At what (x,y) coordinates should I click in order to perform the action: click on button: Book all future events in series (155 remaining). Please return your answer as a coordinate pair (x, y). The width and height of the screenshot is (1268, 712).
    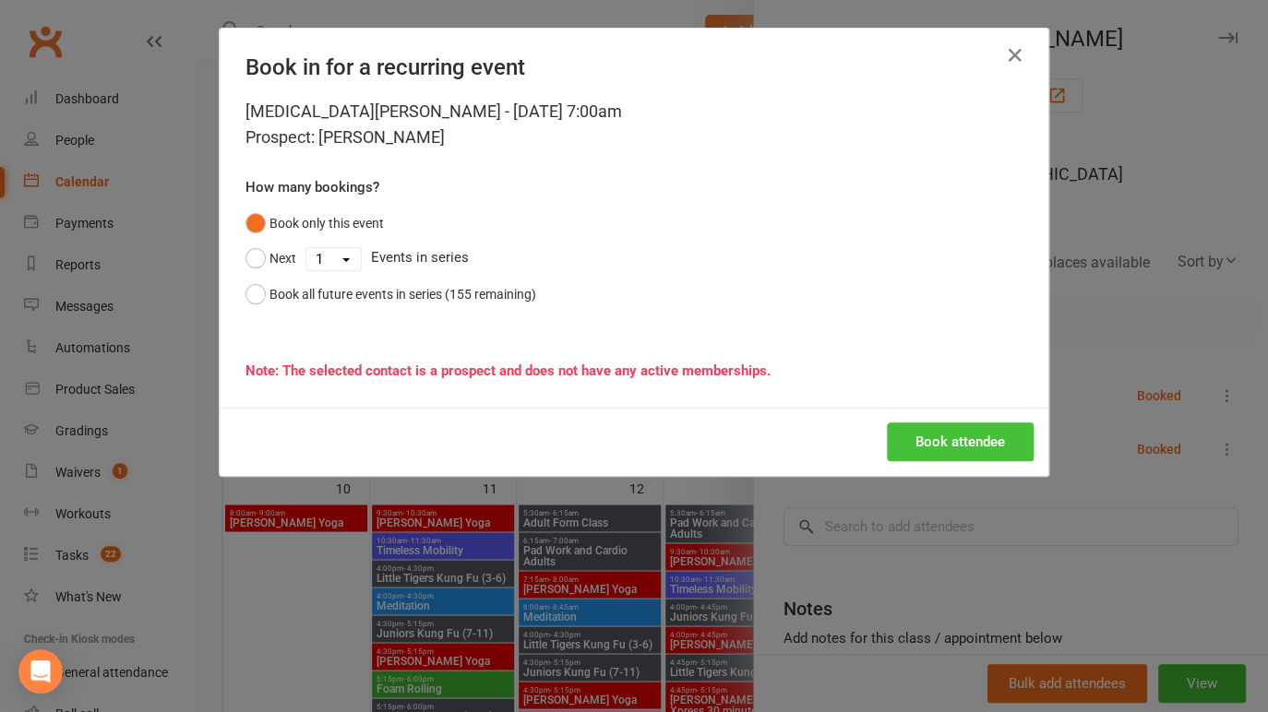
    Looking at the image, I should click on (390, 294).